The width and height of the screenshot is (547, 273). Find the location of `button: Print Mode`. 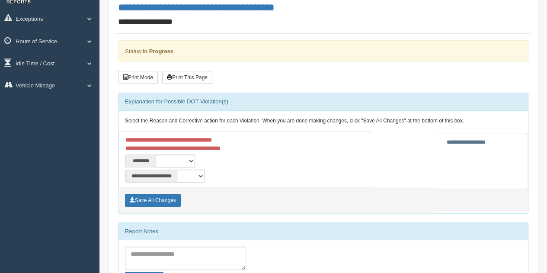

button: Print Mode is located at coordinates (138, 77).